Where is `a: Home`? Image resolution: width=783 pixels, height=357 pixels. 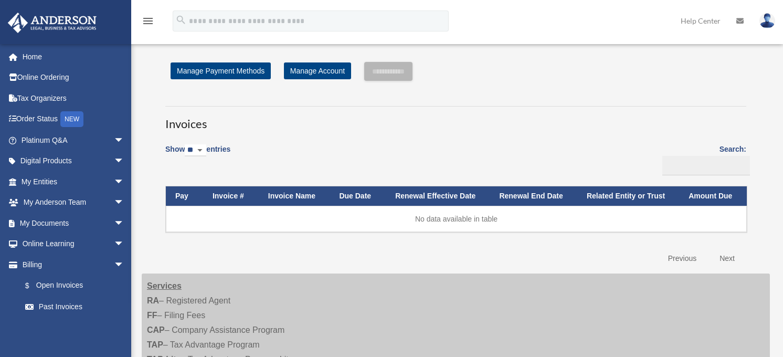
a: Home is located at coordinates (74, 57).